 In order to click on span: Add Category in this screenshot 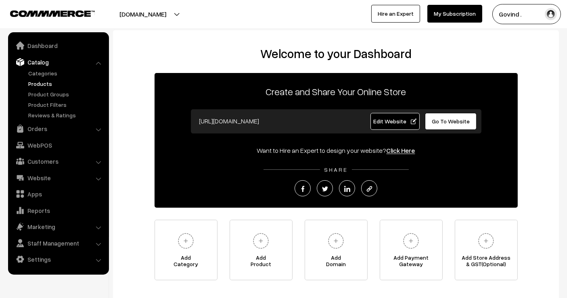, I will do `click(186, 263)`.